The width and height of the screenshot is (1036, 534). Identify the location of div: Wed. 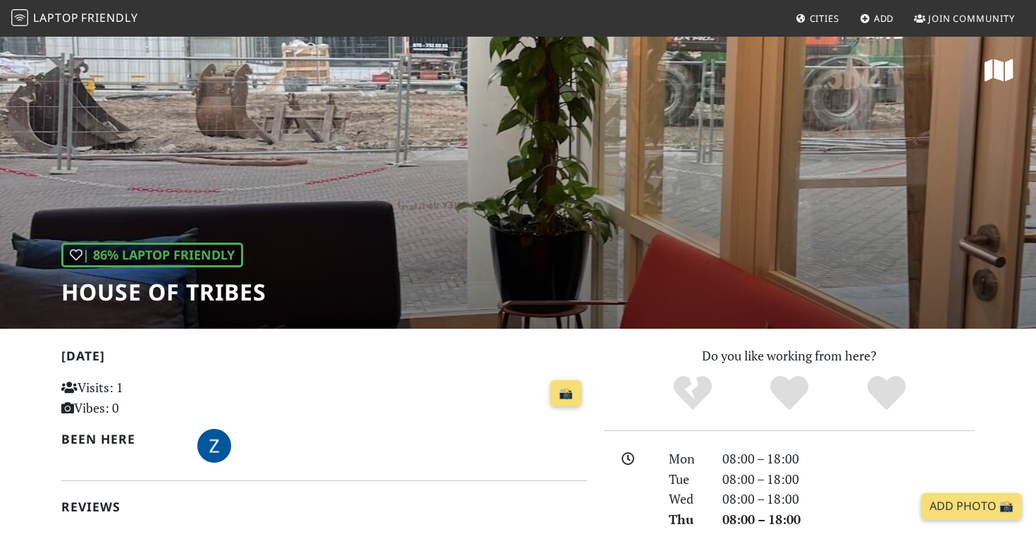
(687, 498).